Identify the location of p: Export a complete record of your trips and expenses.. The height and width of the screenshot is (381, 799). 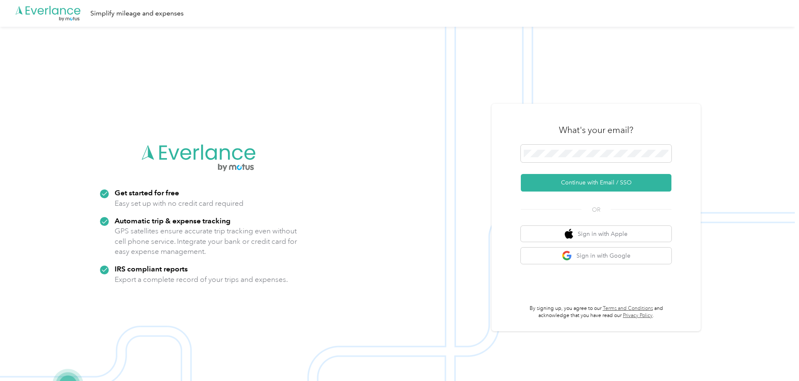
(201, 280).